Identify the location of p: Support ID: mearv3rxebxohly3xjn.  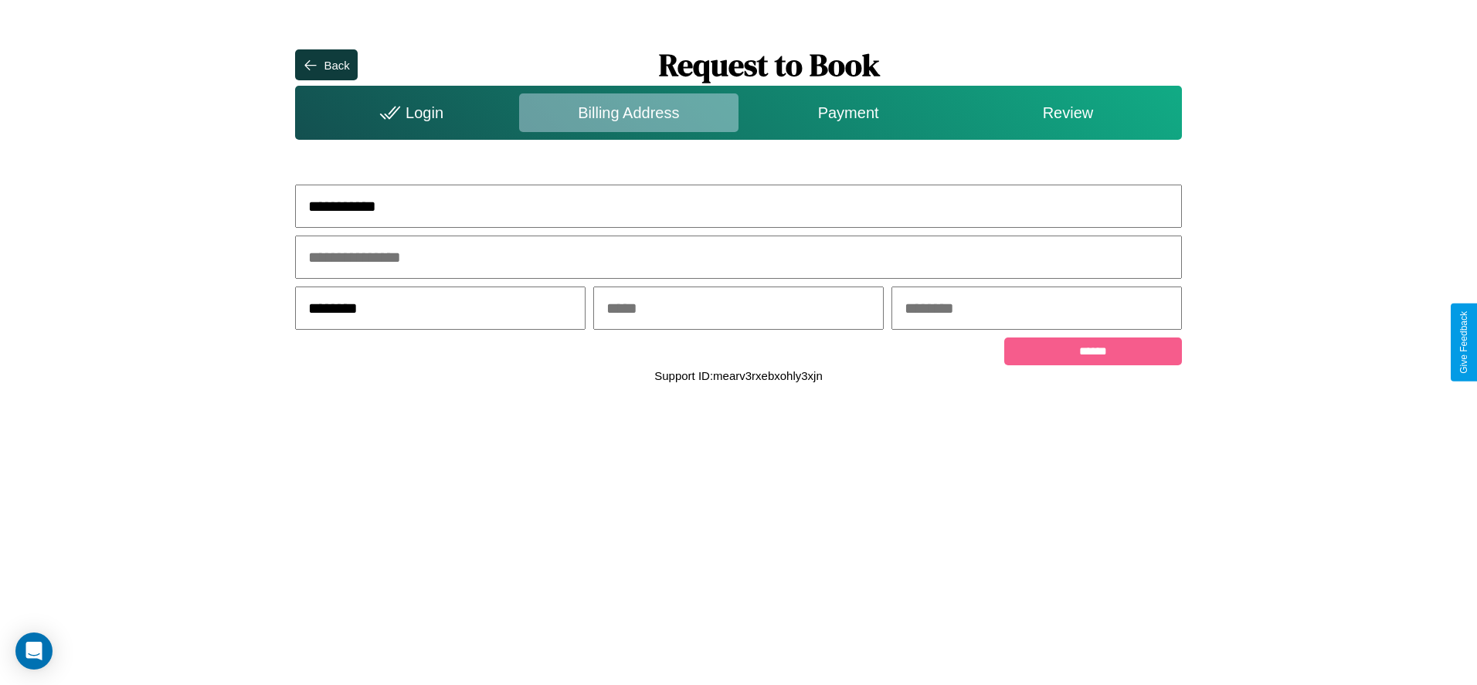
(739, 375).